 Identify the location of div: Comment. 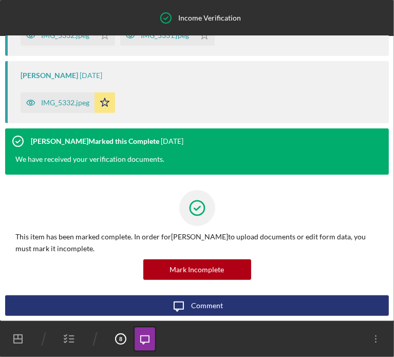
(208, 306).